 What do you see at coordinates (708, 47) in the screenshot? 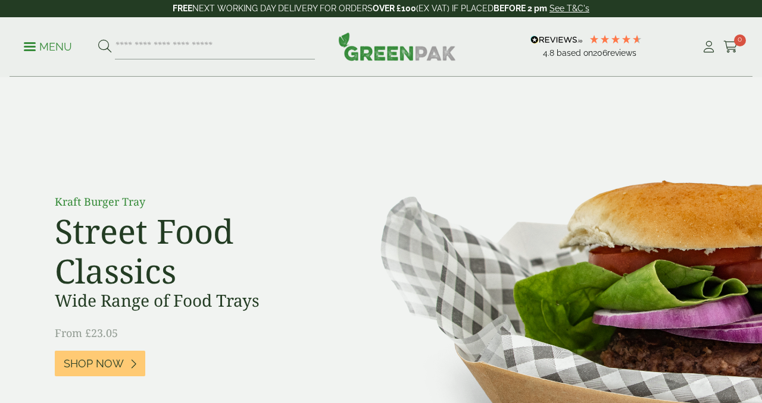
I see `i: My Account` at bounding box center [708, 47].